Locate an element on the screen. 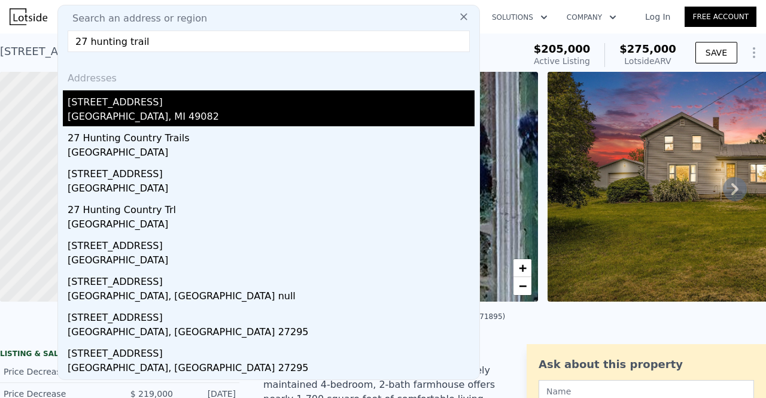  button: Show Options is located at coordinates (754, 53).